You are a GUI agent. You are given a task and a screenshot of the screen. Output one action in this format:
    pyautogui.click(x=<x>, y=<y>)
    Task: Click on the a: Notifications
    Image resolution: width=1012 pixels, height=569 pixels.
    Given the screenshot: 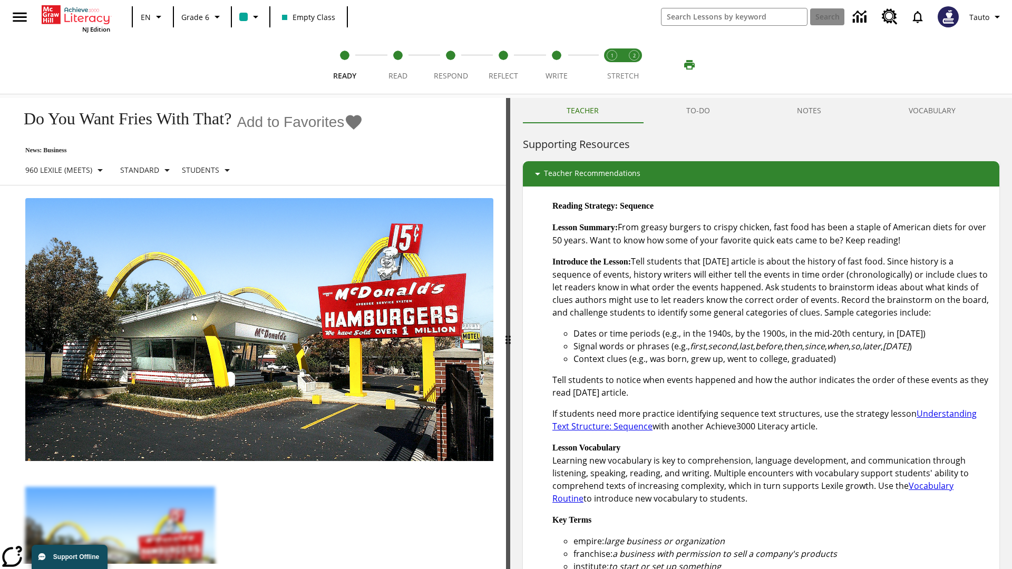 What is the action you would take?
    pyautogui.click(x=918, y=17)
    